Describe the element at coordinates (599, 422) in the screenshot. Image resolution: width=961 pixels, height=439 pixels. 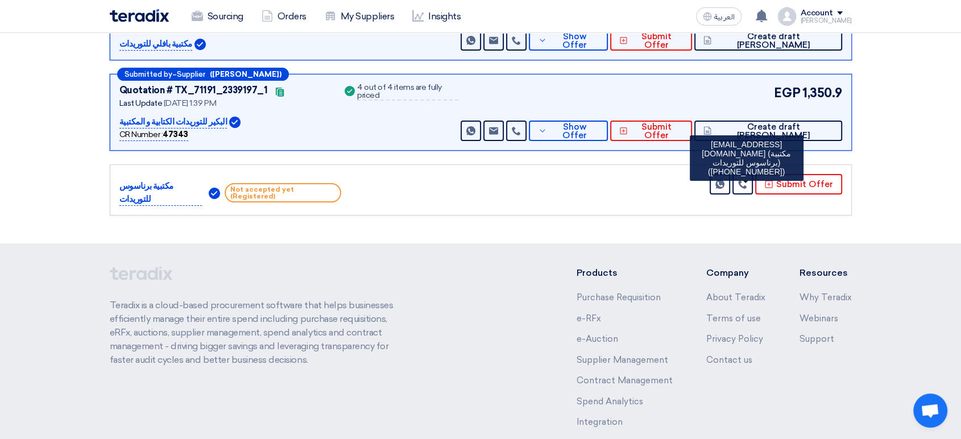
I see `a: Integration` at that location.